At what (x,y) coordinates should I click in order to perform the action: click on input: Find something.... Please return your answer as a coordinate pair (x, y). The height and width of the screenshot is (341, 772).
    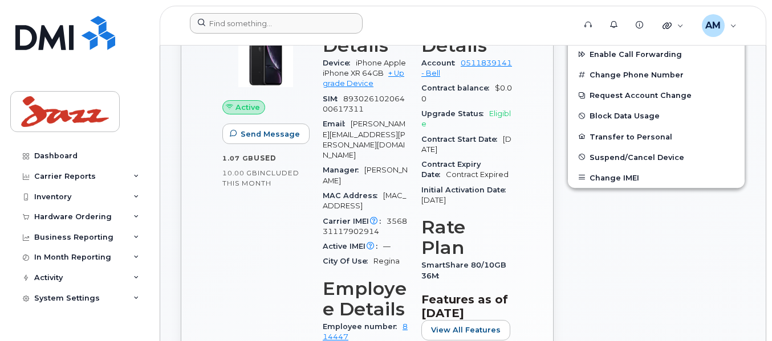
    Looking at the image, I should click on (276, 23).